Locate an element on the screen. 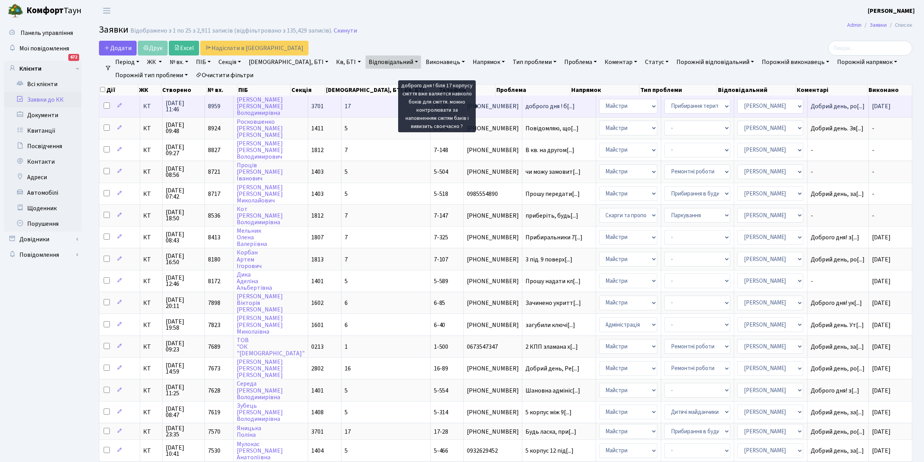 The width and height of the screenshot is (924, 462). span: 16-89 is located at coordinates (441, 369).